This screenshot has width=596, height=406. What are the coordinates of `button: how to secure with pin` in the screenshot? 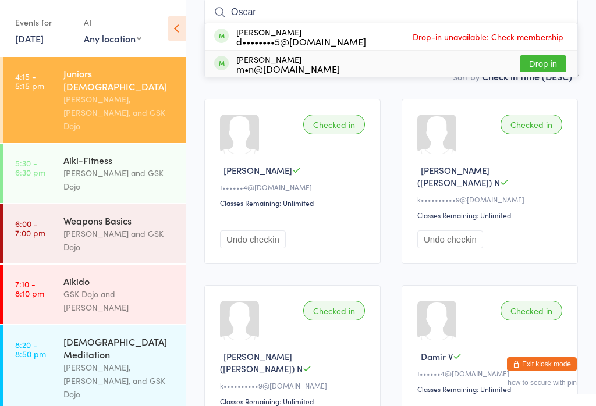 It's located at (542, 383).